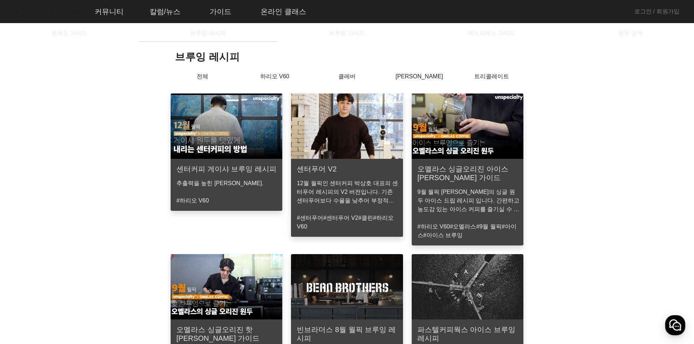 The height and width of the screenshot is (344, 694). Describe the element at coordinates (283, 12) in the screenshot. I see `a: 온라인 클래스` at that location.